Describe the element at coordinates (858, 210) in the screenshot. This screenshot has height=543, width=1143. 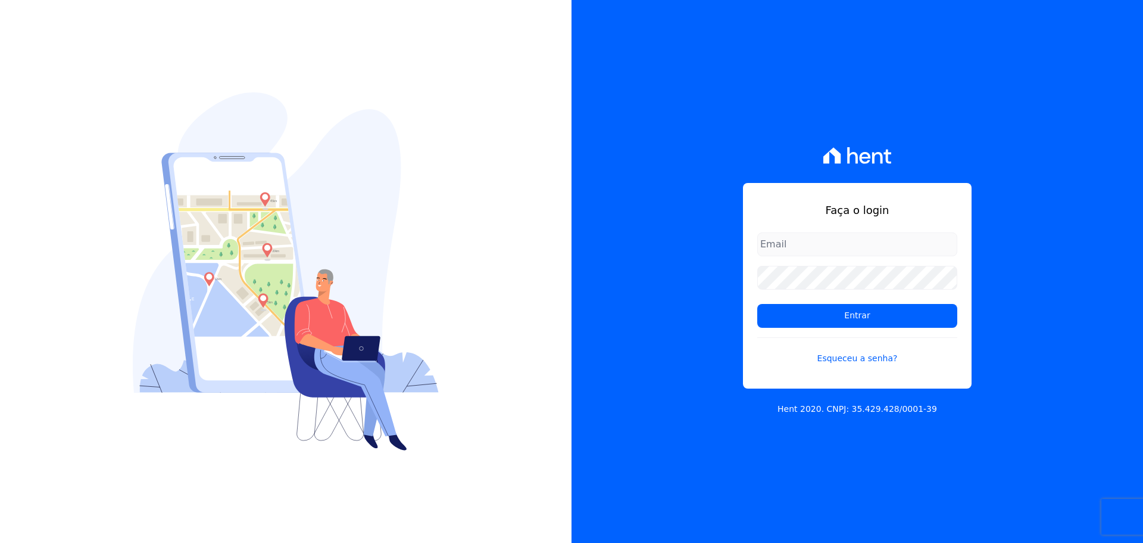
I see `h1: Faça o login` at that location.